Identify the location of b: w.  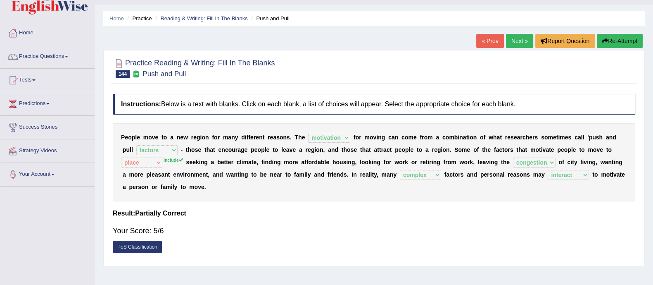
(185, 137).